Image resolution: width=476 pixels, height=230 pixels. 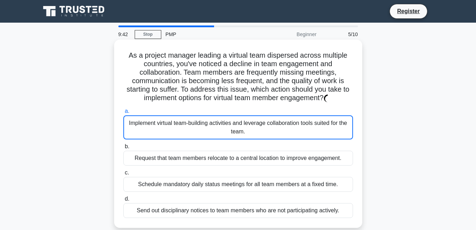 What do you see at coordinates (238, 77) in the screenshot?
I see `h5: As a project manager leading a virtual team dispersed across multiple countries, you've noticed a...` at bounding box center [238, 77].